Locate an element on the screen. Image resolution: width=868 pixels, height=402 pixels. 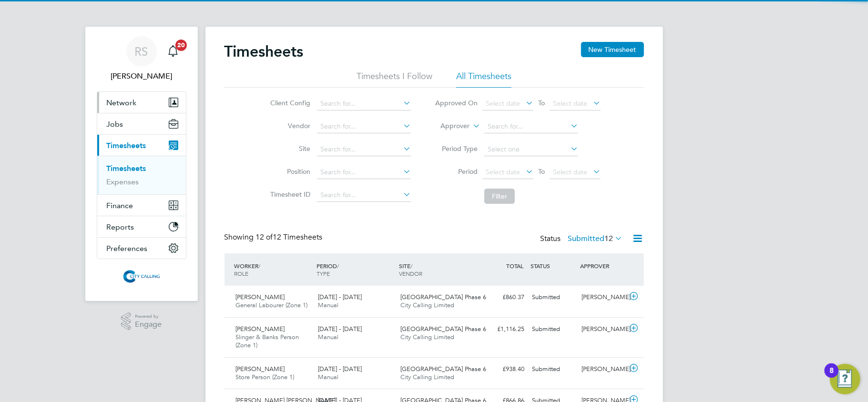
label: Client Config is located at coordinates (289, 103).